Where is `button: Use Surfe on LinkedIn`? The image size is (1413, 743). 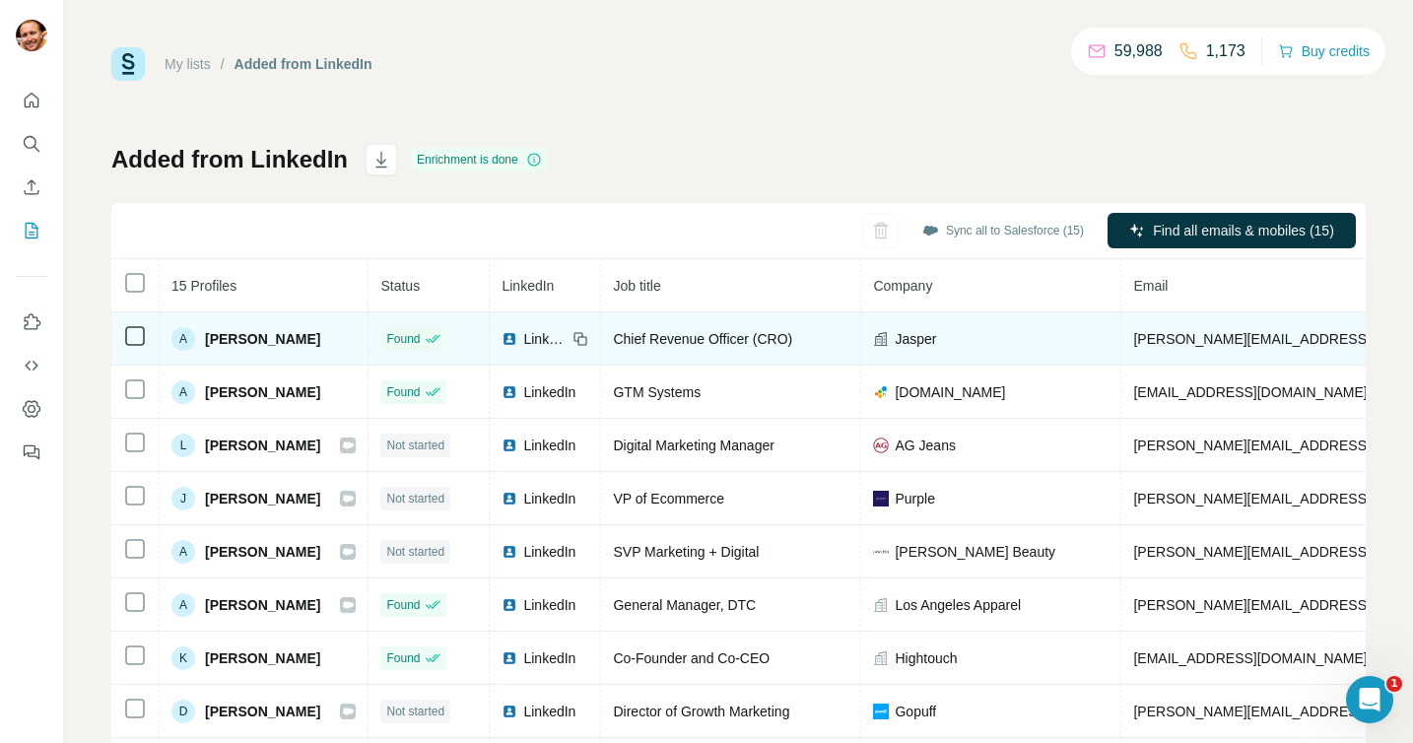
button: Use Surfe on LinkedIn is located at coordinates (32, 322).